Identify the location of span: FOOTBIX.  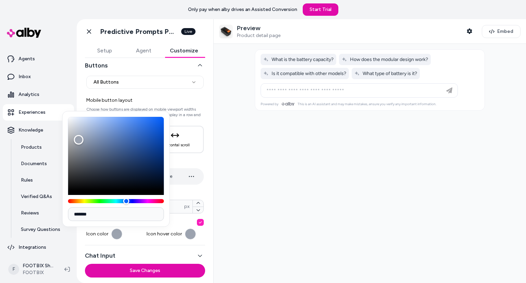
(38, 273).